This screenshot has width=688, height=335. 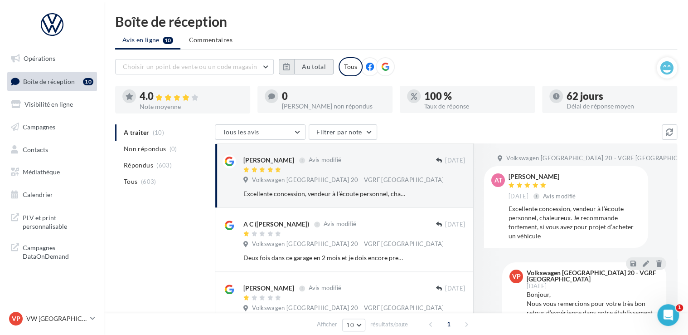 What do you see at coordinates (354, 325) in the screenshot?
I see `button: 10` at bounding box center [354, 325].